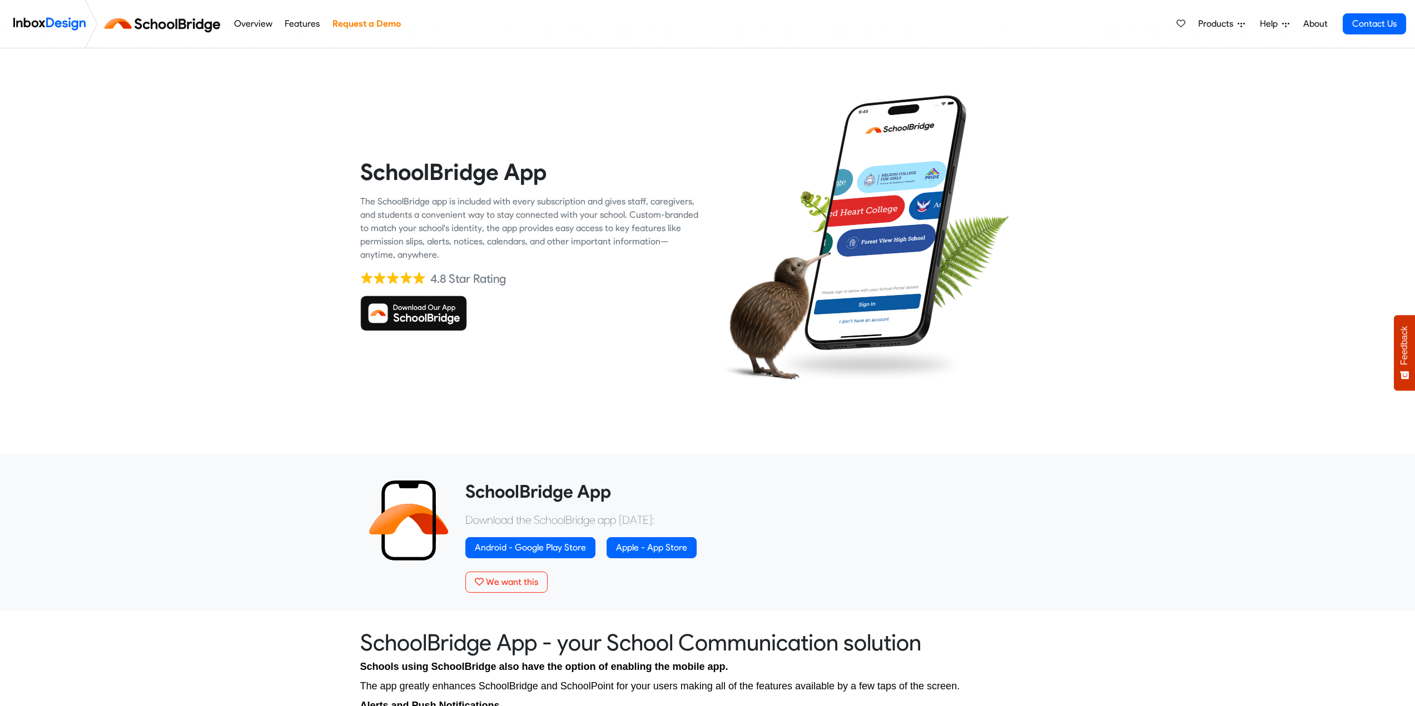  What do you see at coordinates (1315, 24) in the screenshot?
I see `a: About` at bounding box center [1315, 24].